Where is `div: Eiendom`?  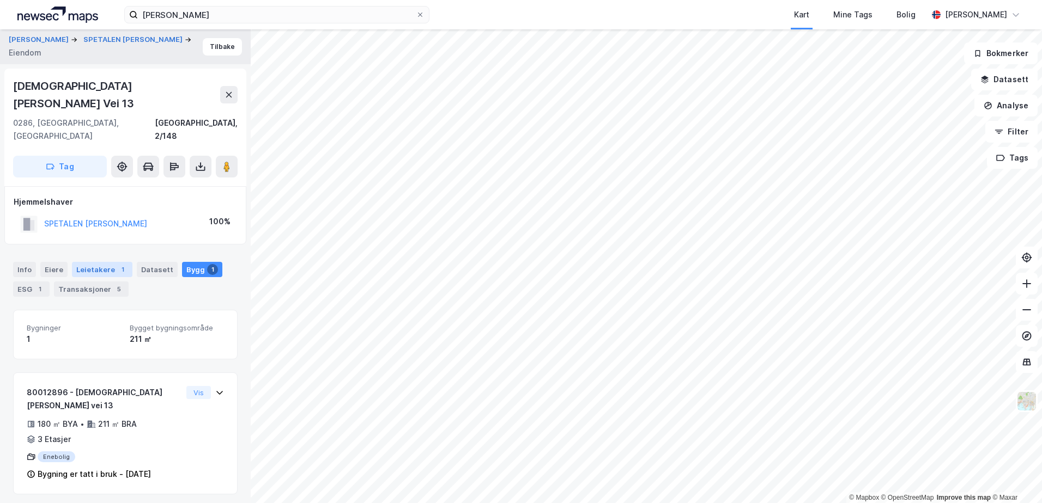
div: Eiendom is located at coordinates (25, 53).